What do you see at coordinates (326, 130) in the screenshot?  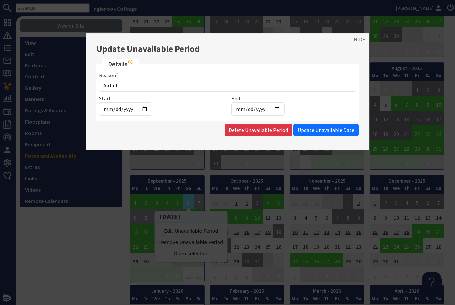 I see `span: Update Unavailable Date` at bounding box center [326, 130].